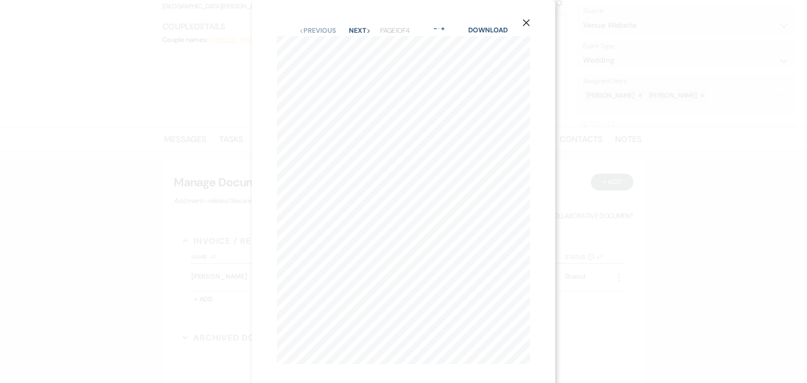 Image resolution: width=807 pixels, height=383 pixels. Describe the element at coordinates (395, 31) in the screenshot. I see `p: Page 1 of 4` at that location.